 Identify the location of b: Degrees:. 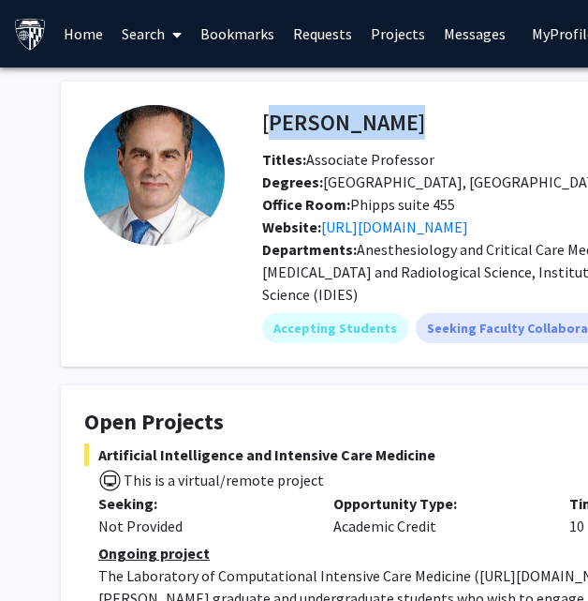
(292, 182).